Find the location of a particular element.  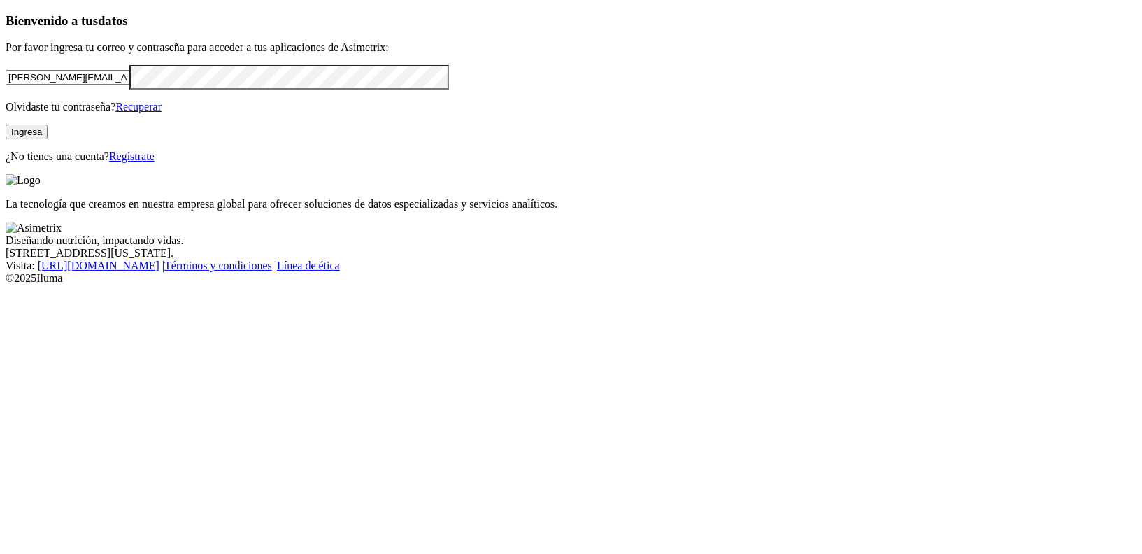

p: Olvidaste tu contraseña? is located at coordinates (570, 107).